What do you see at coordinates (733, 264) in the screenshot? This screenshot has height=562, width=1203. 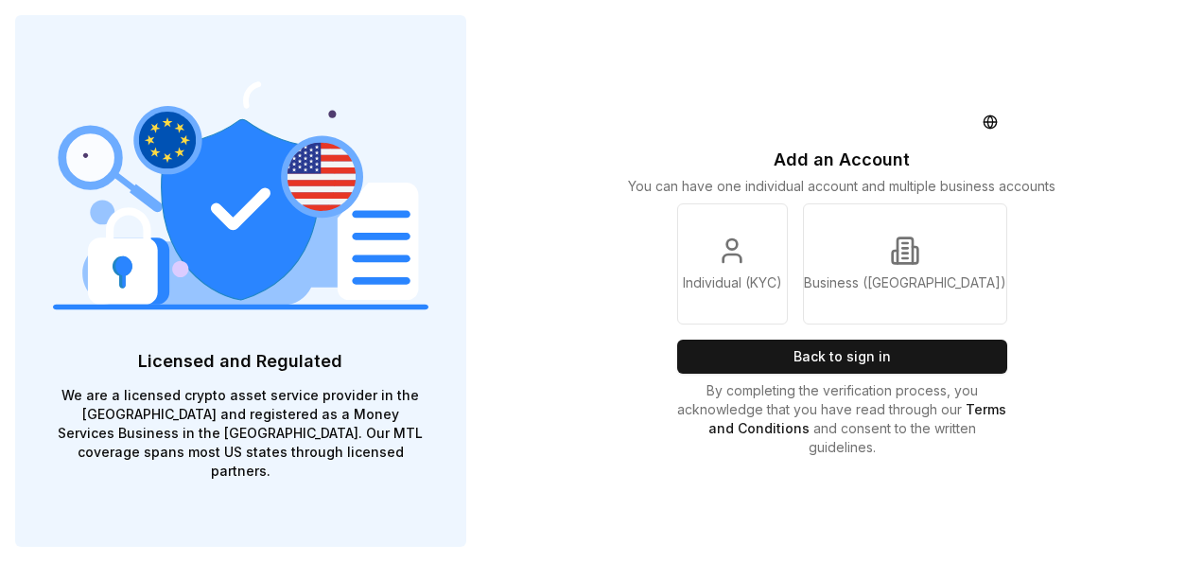 I see `a: Individual (KYC)` at bounding box center [733, 264].